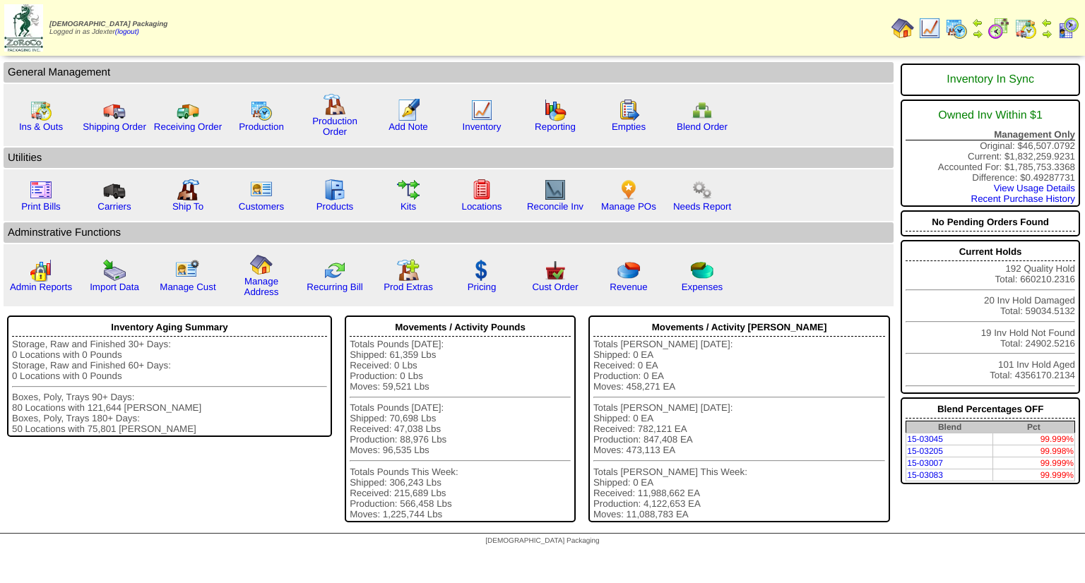 This screenshot has width=1085, height=583. What do you see at coordinates (114, 190) in the screenshot?
I see `img: truck3.gif` at bounding box center [114, 190].